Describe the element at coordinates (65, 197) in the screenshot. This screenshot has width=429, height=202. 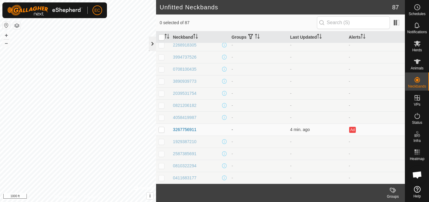
I see `a: Privacy Policy` at that location.